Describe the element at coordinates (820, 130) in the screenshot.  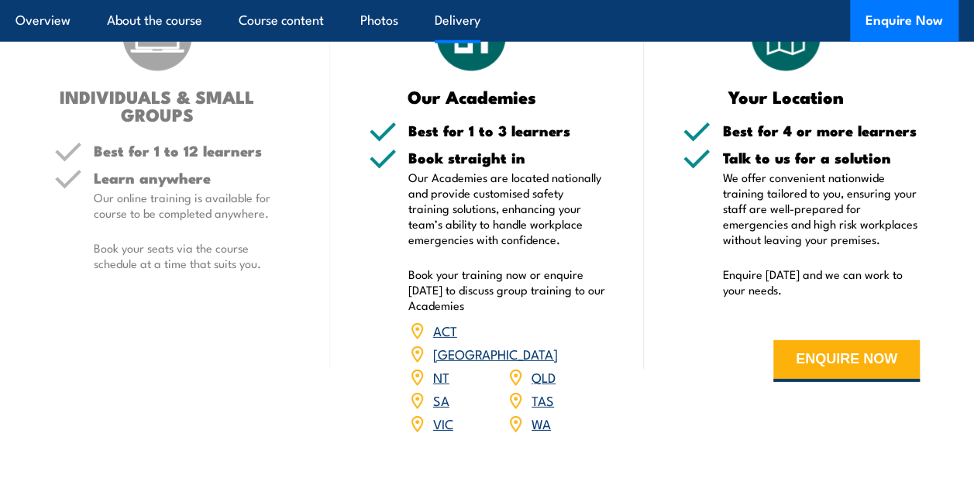
I see `h5: Best for 4 or more learners` at that location.